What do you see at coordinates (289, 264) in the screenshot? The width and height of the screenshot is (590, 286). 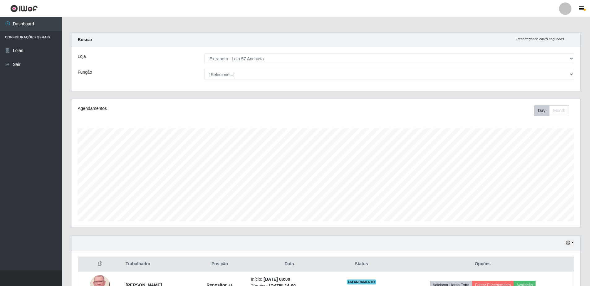 I see `th: Data` at bounding box center [289, 264].